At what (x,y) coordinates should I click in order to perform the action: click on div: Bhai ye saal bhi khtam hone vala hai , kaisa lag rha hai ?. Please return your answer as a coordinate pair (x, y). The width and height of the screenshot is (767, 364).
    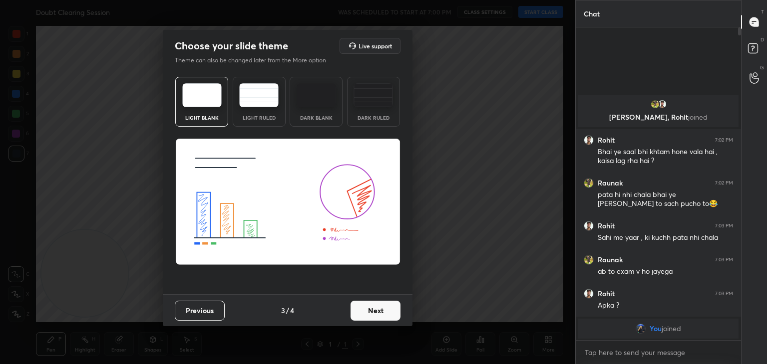
    Looking at the image, I should click on (665, 157).